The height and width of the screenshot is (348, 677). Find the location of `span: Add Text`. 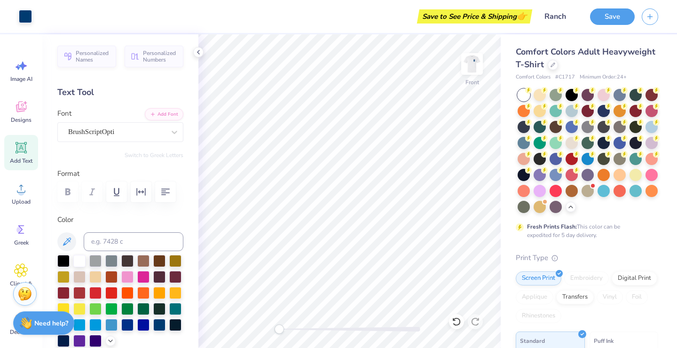

span: Add Text is located at coordinates (21, 161).